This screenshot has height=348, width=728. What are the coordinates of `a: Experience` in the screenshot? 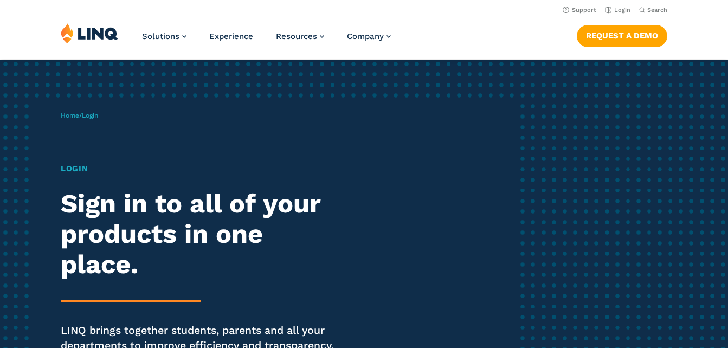 It's located at (231, 36).